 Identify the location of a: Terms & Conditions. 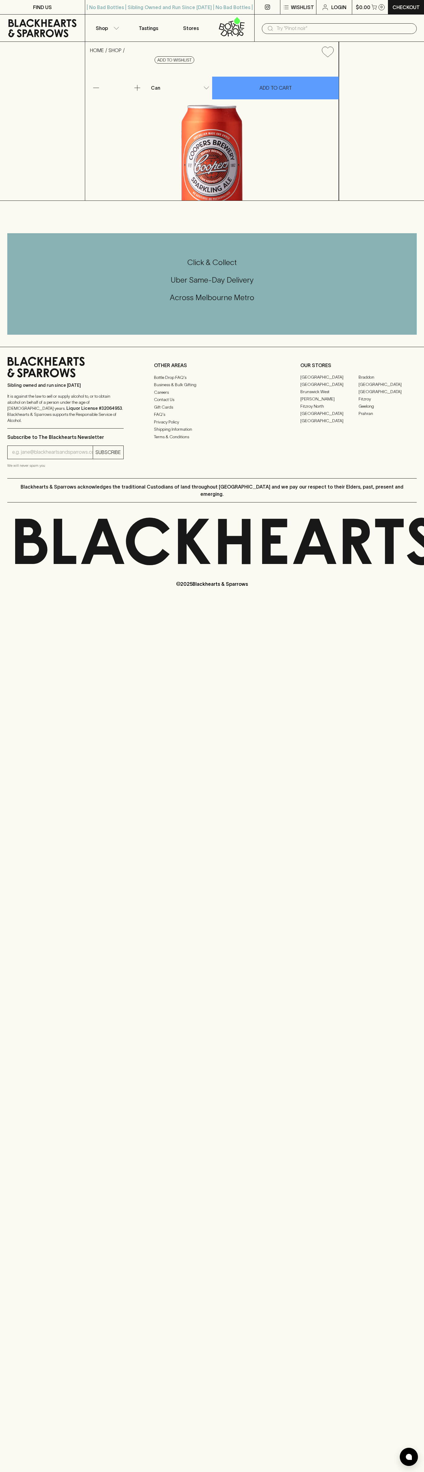
(212, 437).